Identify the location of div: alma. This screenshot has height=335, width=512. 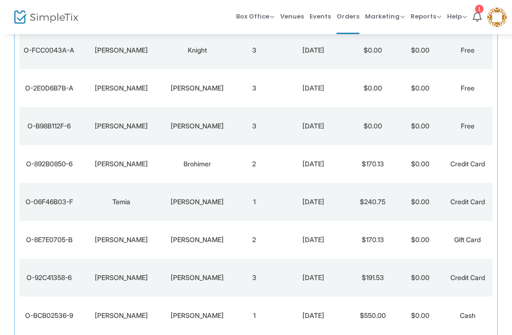
(121, 240).